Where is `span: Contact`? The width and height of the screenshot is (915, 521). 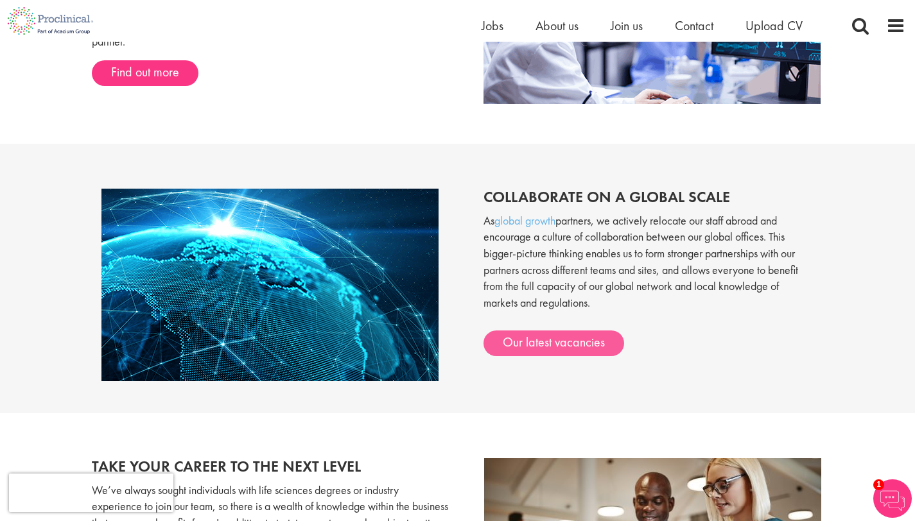 span: Contact is located at coordinates (694, 26).